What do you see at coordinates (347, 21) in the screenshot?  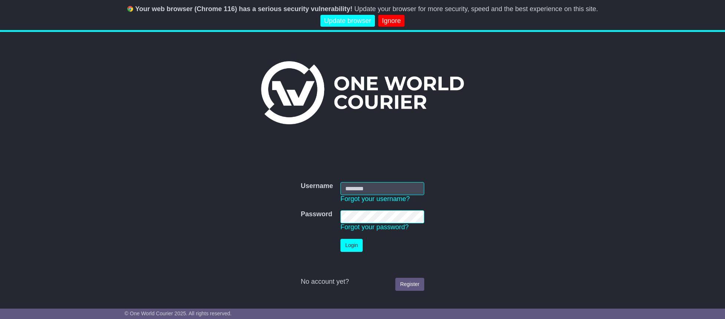 I see `a: Update browser` at bounding box center [347, 21].